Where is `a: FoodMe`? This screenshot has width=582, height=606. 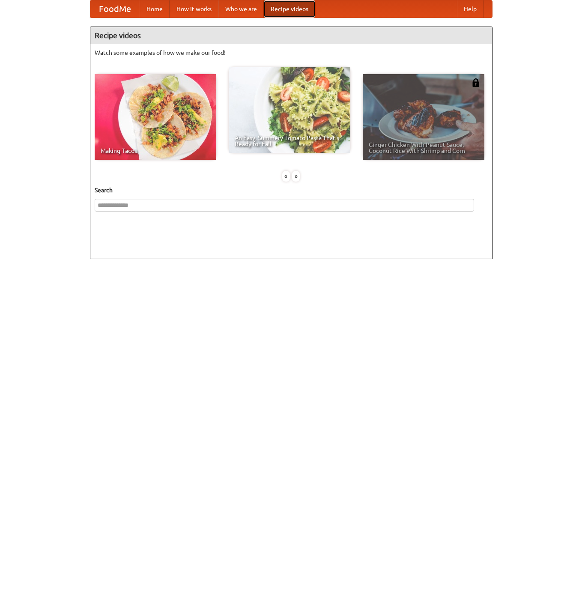 a: FoodMe is located at coordinates (115, 9).